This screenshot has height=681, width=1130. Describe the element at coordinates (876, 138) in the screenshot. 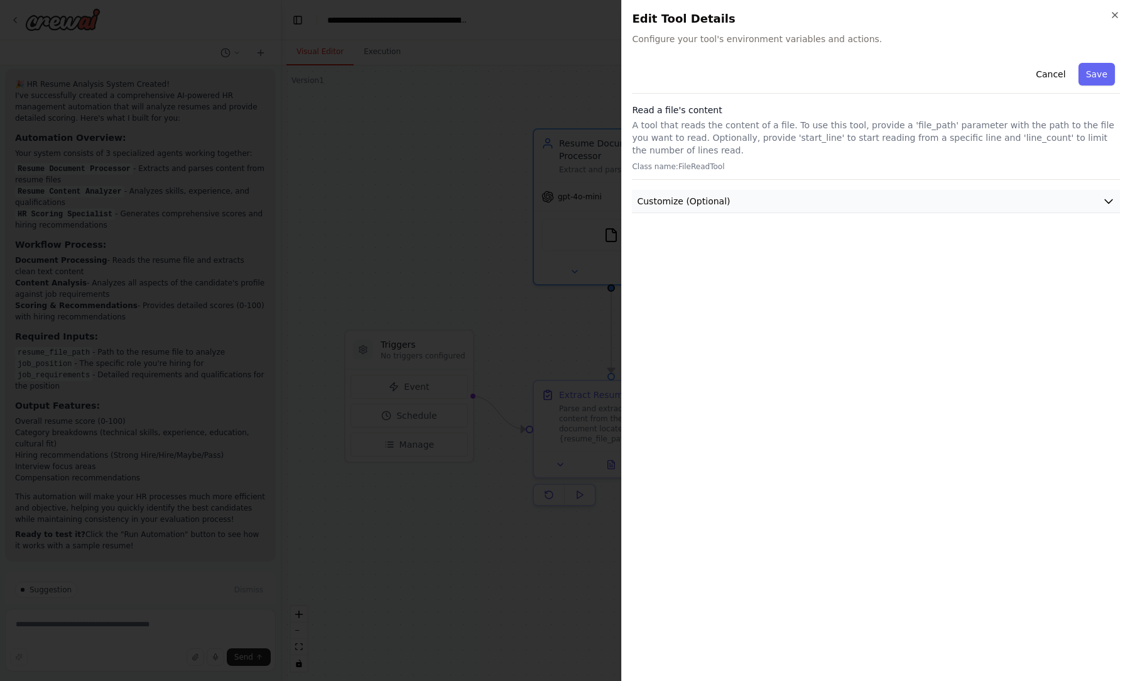

I see `p: A tool that reads the content of a file. To use this tool, provide a 'file_path' parameter with t...` at that location.